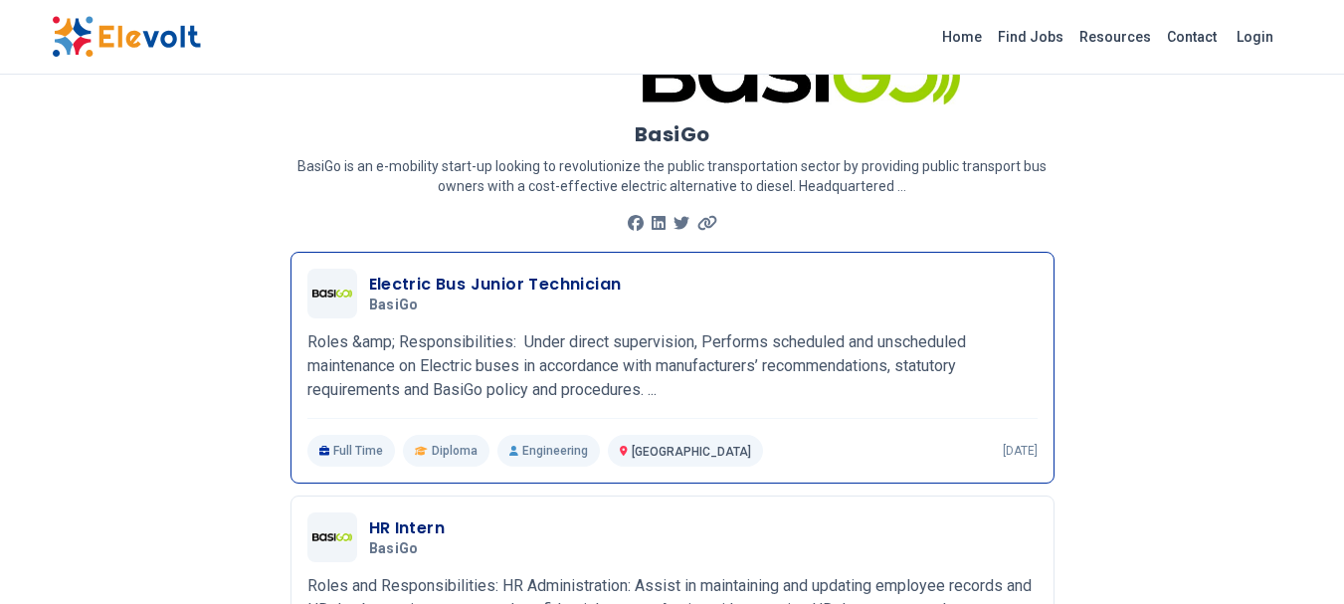 The width and height of the screenshot is (1344, 604). Describe the element at coordinates (962, 37) in the screenshot. I see `a: Home` at that location.